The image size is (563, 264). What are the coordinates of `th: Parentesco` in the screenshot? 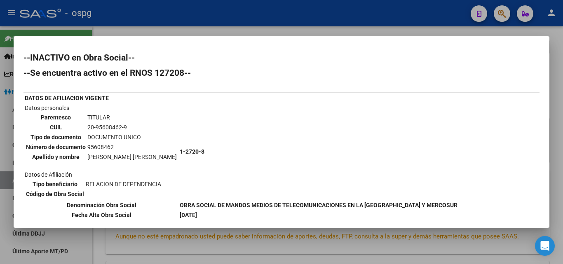 It's located at (56, 117).